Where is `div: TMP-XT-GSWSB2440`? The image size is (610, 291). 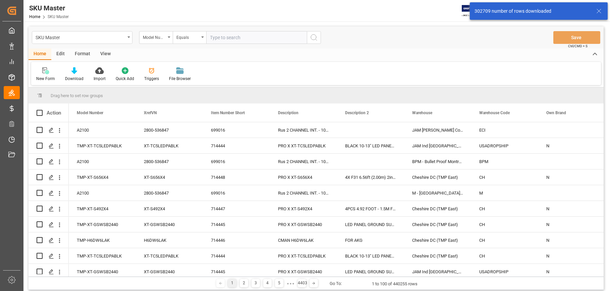 div: TMP-XT-GSWSB2440 is located at coordinates (102, 225).